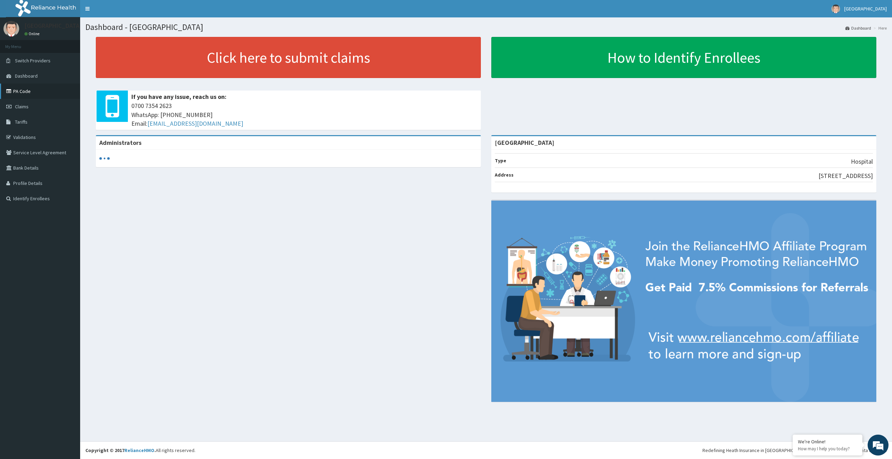  Describe the element at coordinates (500, 161) in the screenshot. I see `b: Type` at that location.